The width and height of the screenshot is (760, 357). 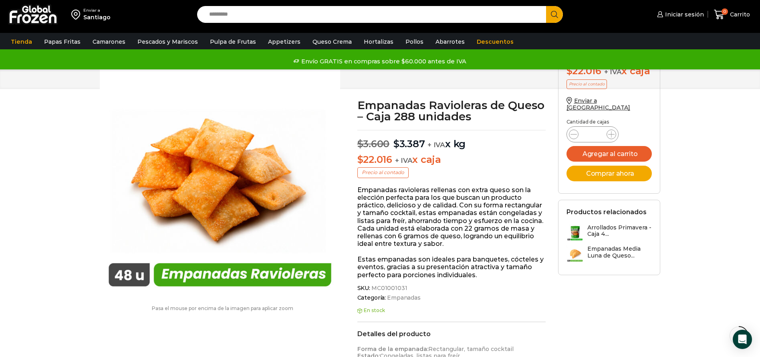 I want to click on h2: Productos relacionados, so click(x=607, y=212).